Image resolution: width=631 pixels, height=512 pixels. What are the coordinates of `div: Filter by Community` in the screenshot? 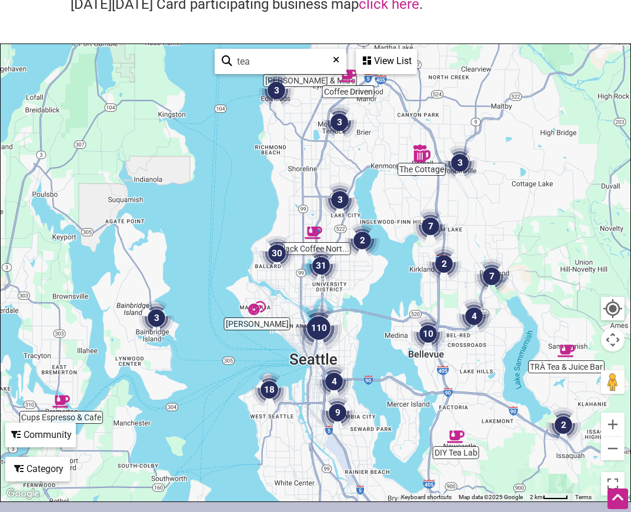 It's located at (41, 435).